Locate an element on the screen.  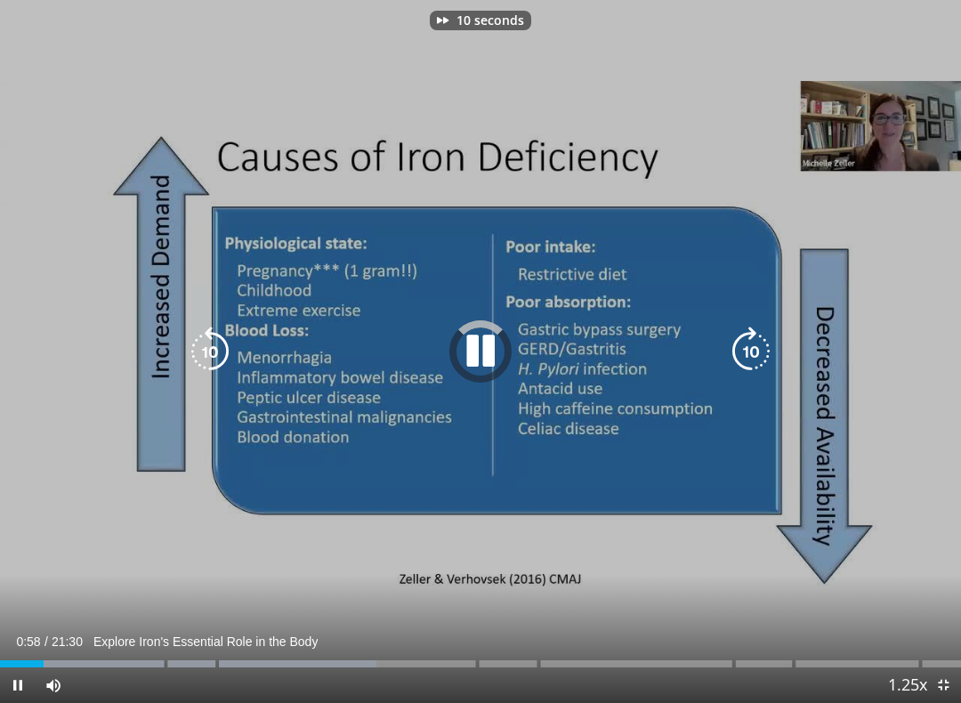
button: Playback Rate is located at coordinates (908, 685).